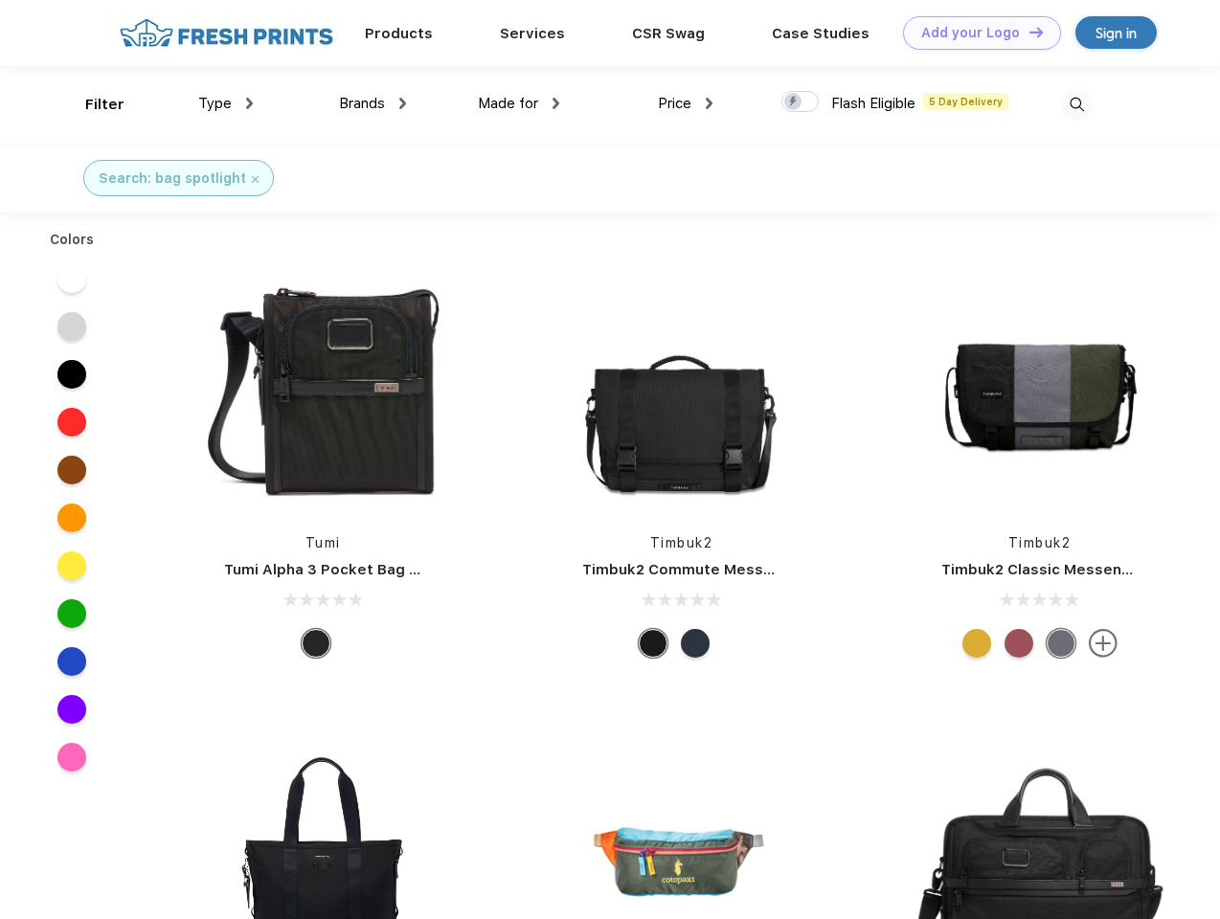 This screenshot has width=1220, height=919. Describe the element at coordinates (398, 34) in the screenshot. I see `a: Products` at that location.